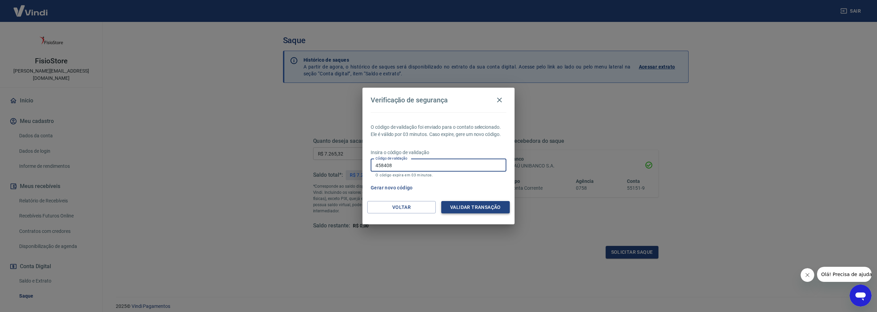 The height and width of the screenshot is (312, 877). What do you see at coordinates (439, 152) in the screenshot?
I see `p: Insira o código de validação` at bounding box center [439, 152].